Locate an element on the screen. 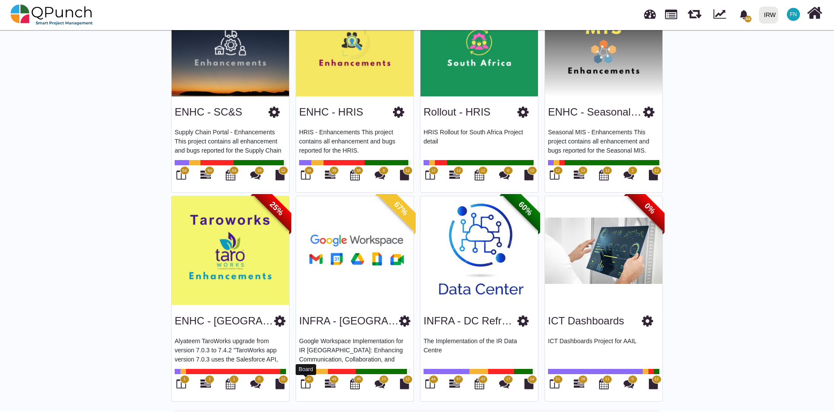  a: IRW is located at coordinates (768, 15).